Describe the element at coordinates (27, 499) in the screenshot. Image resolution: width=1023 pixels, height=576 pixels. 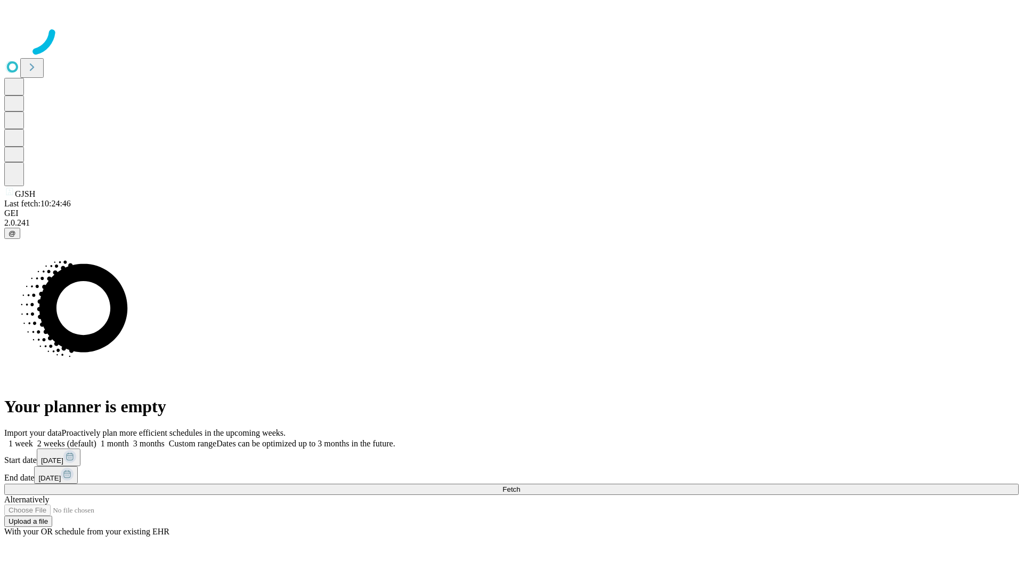
I see `span: Alternatively` at that location.